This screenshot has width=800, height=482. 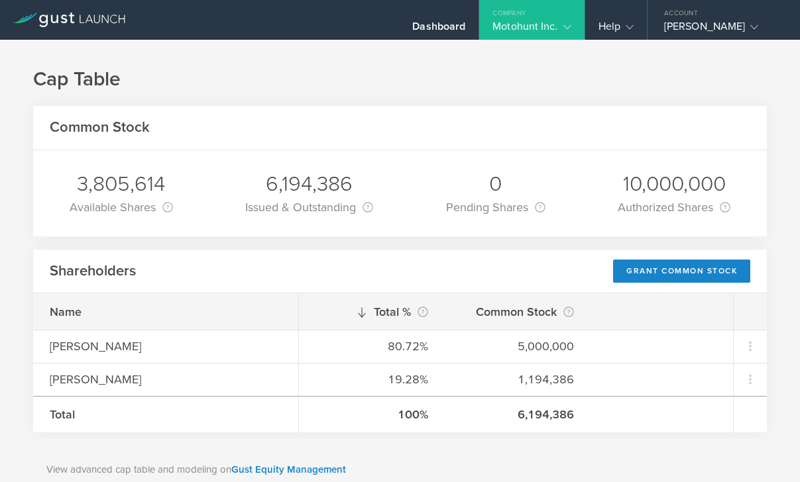 What do you see at coordinates (166, 415) in the screenshot?
I see `div: Total` at bounding box center [166, 415].